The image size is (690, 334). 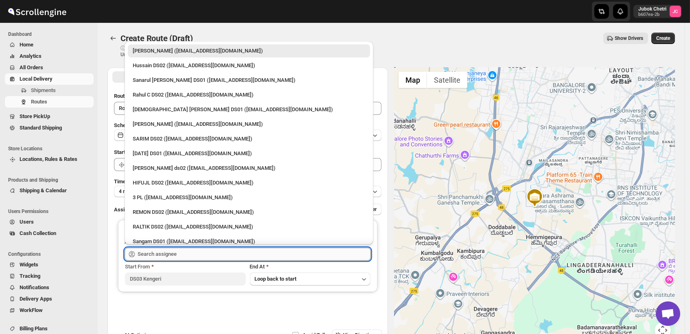 I want to click on button: Widgets, so click(x=49, y=265).